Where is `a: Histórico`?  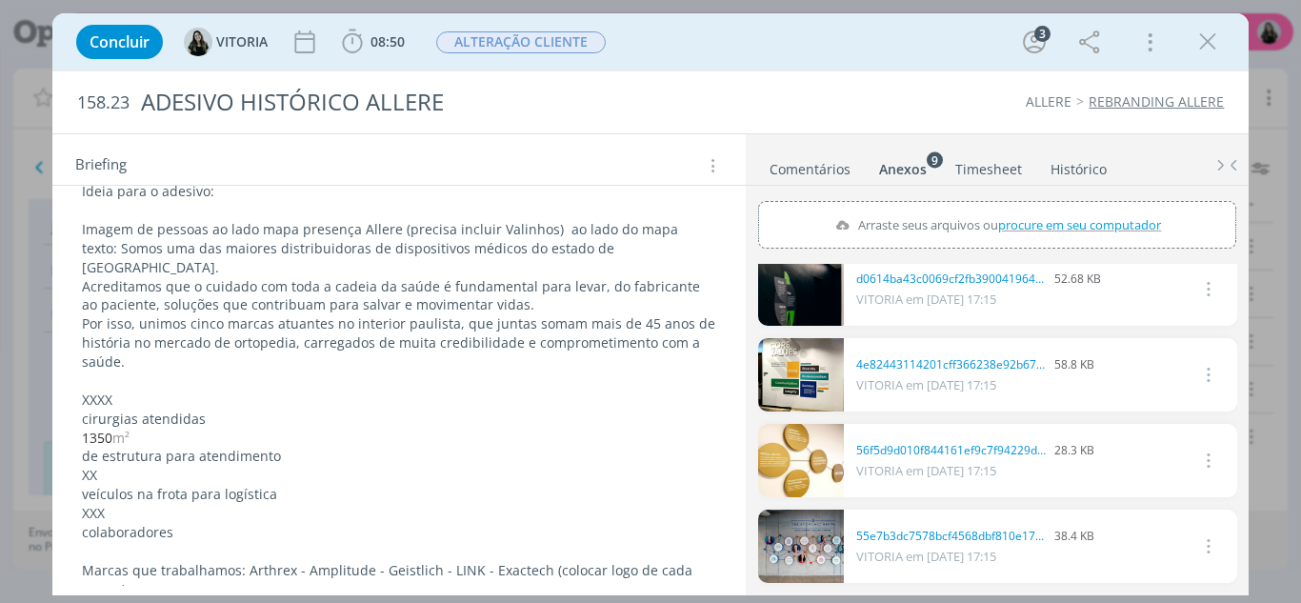 a: Histórico is located at coordinates (1078, 165).